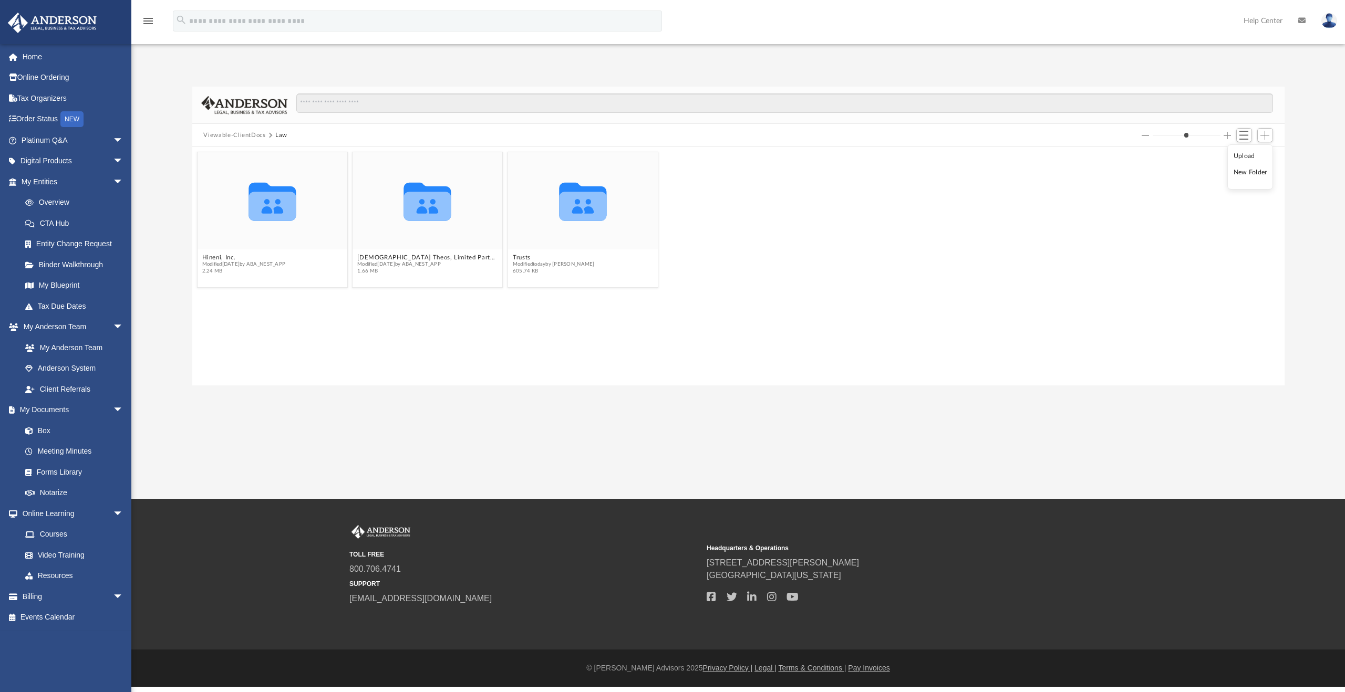 The width and height of the screenshot is (1345, 692). Describe the element at coordinates (73, 597) in the screenshot. I see `a: Billingarrow_drop_down` at that location.